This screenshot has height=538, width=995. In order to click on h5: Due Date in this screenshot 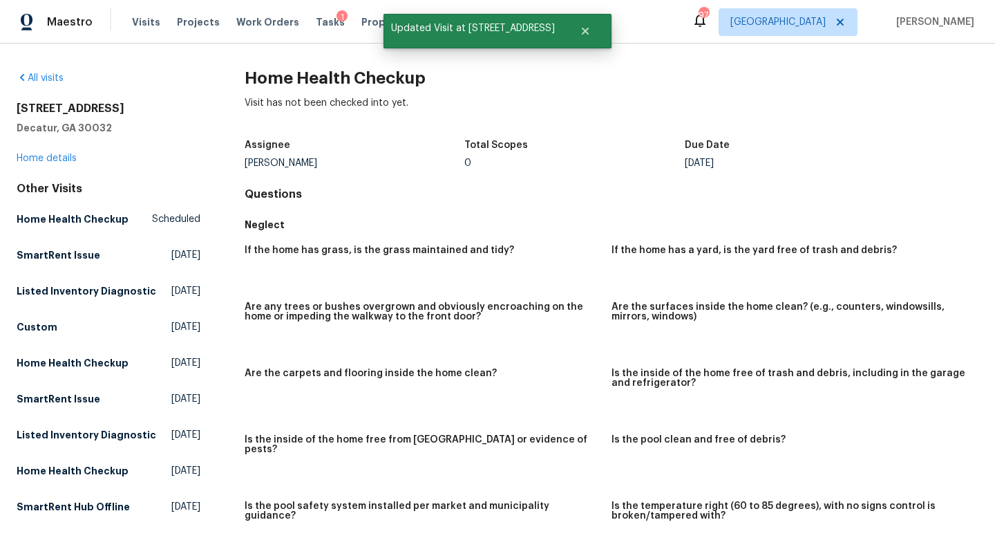, I will do `click(707, 145)`.